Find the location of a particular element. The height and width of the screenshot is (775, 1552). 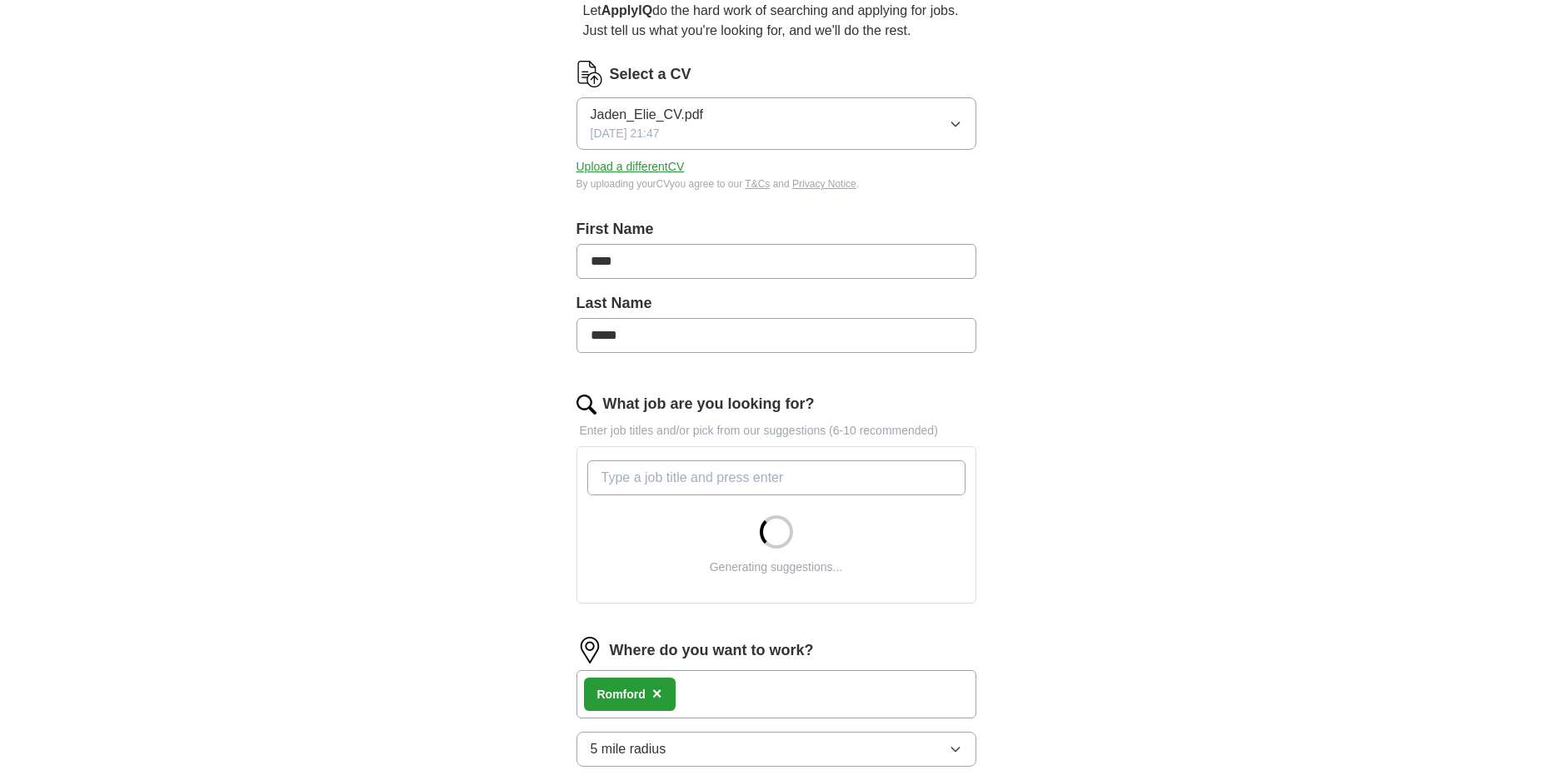

div: By uploading your CV you agree to our and . is located at coordinates (776, 184).